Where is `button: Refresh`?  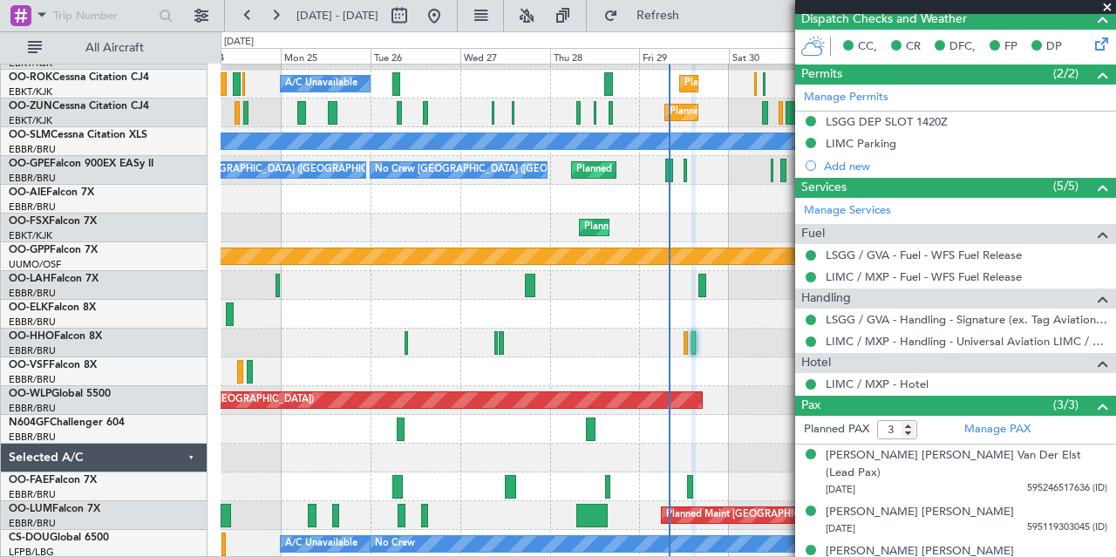
button: Refresh is located at coordinates (648, 16).